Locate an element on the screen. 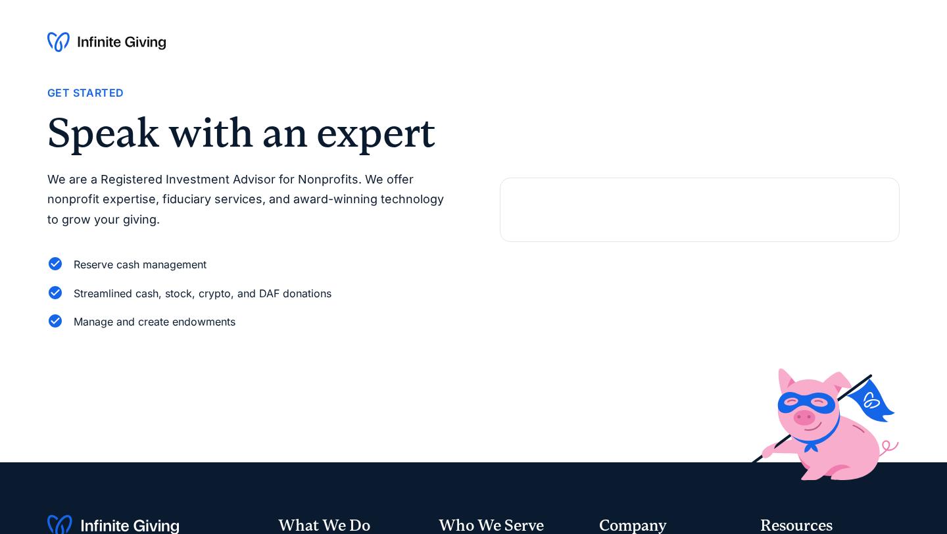 The image size is (947, 534). div: Manage and create endowments is located at coordinates (155, 322).